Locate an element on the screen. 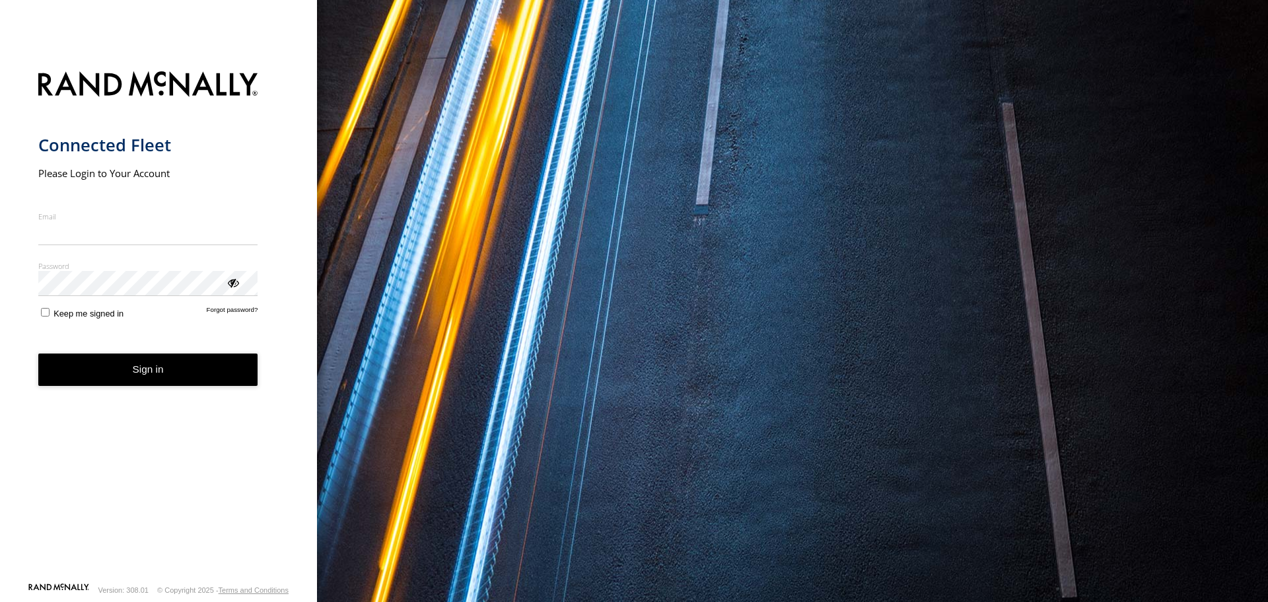 This screenshot has height=602, width=1268. div: ViewPassword is located at coordinates (232, 282).